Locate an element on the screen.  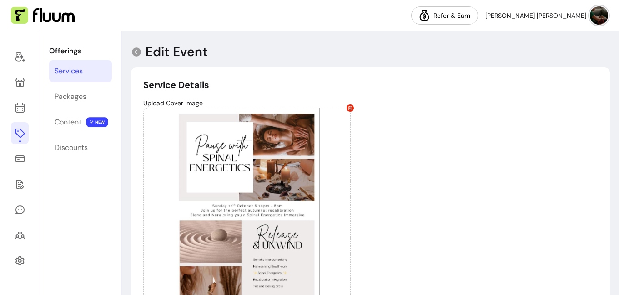
a: Clients is located at coordinates (20, 235).